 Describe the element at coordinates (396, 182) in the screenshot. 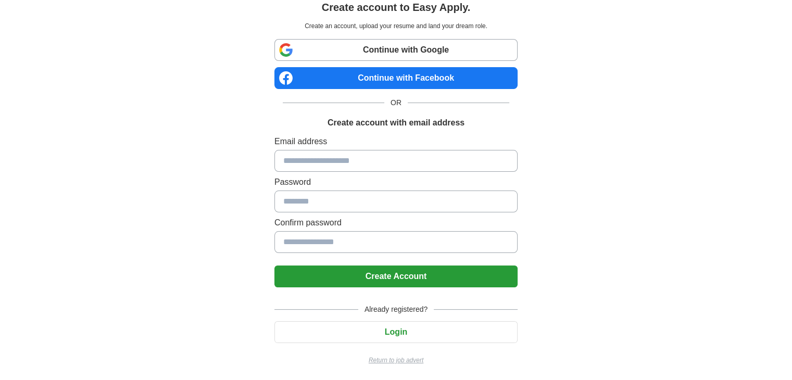

I see `label: Password` at that location.